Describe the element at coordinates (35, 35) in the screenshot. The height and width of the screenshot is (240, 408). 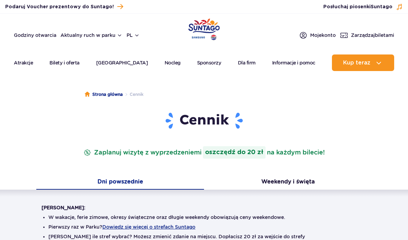
I see `a: Godziny otwarcia` at that location.